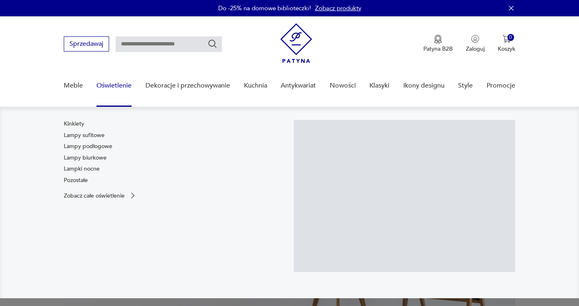 This screenshot has width=579, height=306. I want to click on img: Patyna - sklep z meblami i dekoracjami vintage, so click(296, 43).